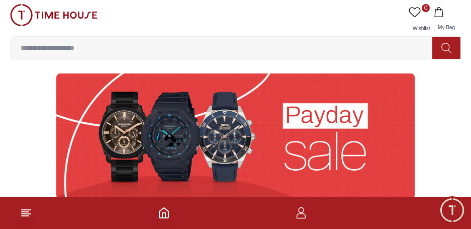 Image resolution: width=471 pixels, height=229 pixels. Describe the element at coordinates (421, 28) in the screenshot. I see `span: Wishlist` at that location.